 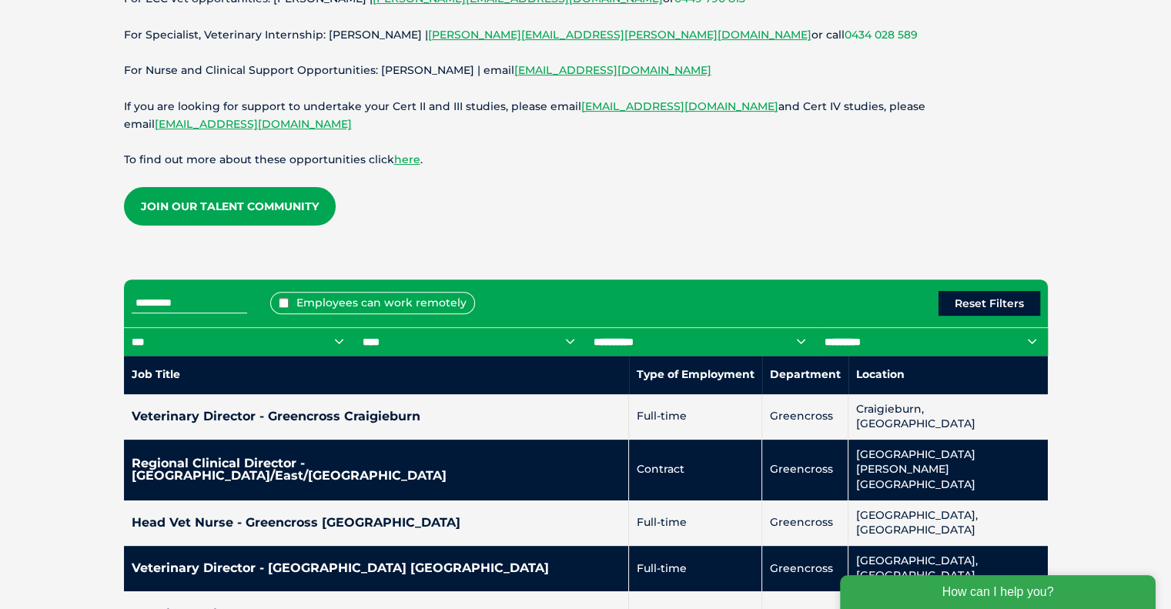 I want to click on input: Employees can work remotely, so click(x=283, y=303).